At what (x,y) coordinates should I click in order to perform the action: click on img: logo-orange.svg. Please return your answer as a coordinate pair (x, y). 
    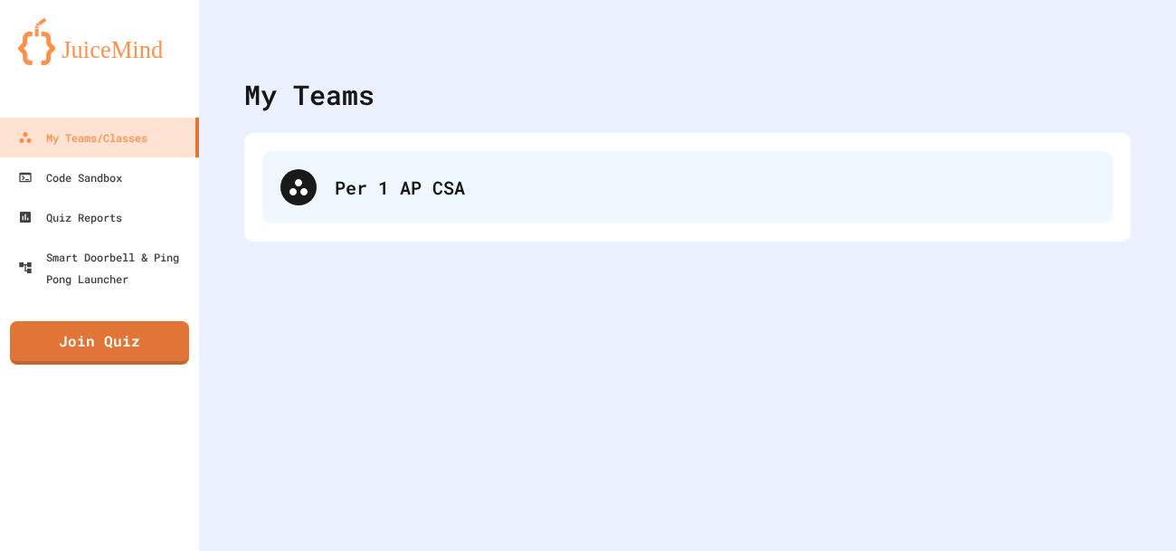
    Looking at the image, I should click on (100, 42).